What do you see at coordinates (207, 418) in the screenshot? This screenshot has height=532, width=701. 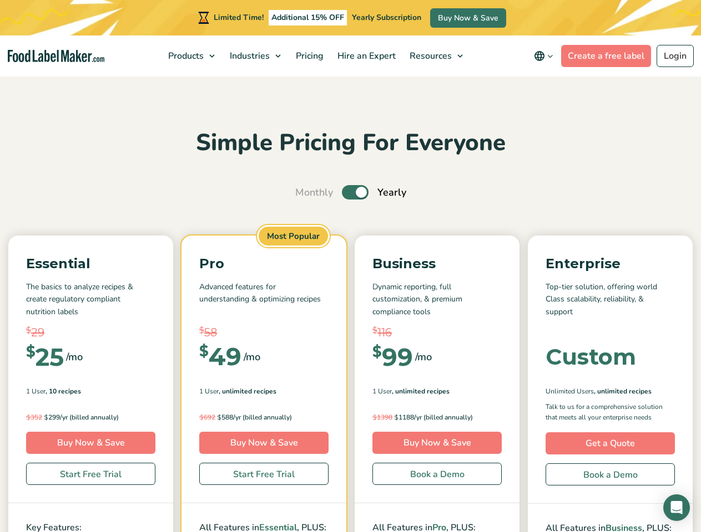 I see `del: 692` at bounding box center [207, 418].